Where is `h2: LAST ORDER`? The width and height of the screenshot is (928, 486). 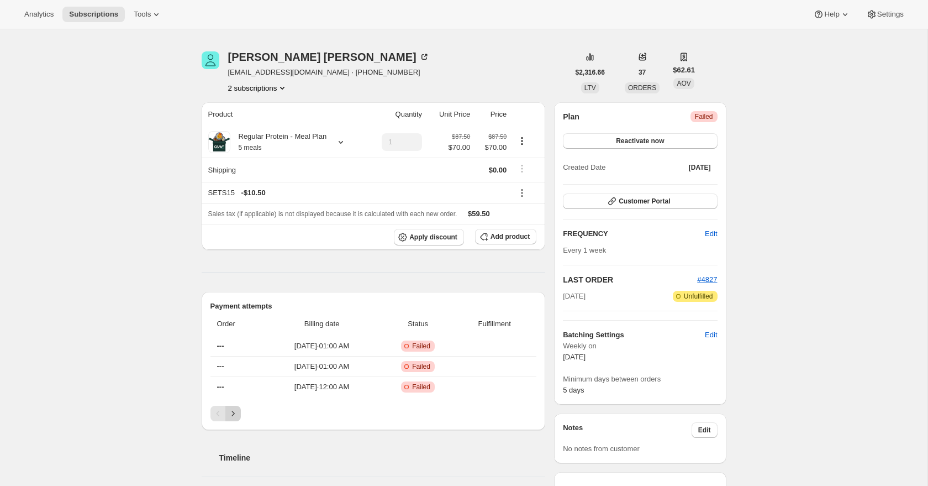
h2: LAST ORDER is located at coordinates (630, 280).